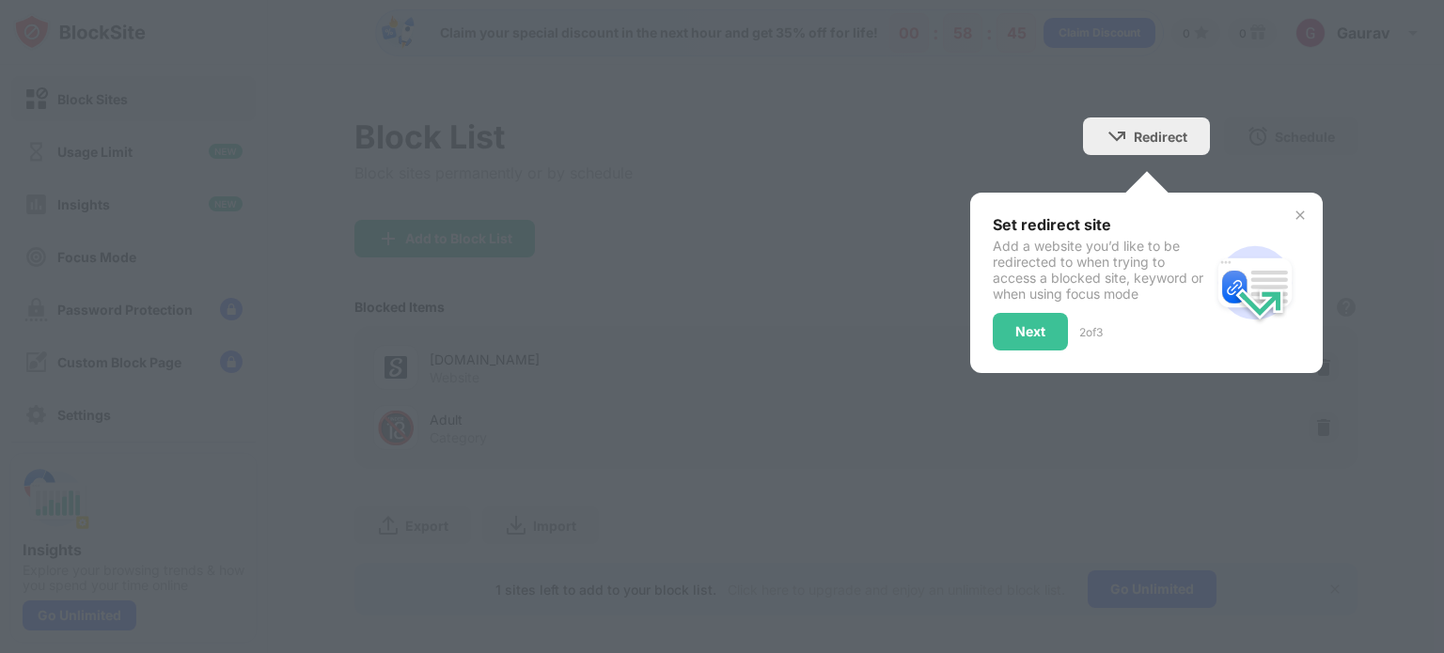 This screenshot has width=1444, height=653. Describe the element at coordinates (1090, 332) in the screenshot. I see `div: 2 of 3` at that location.